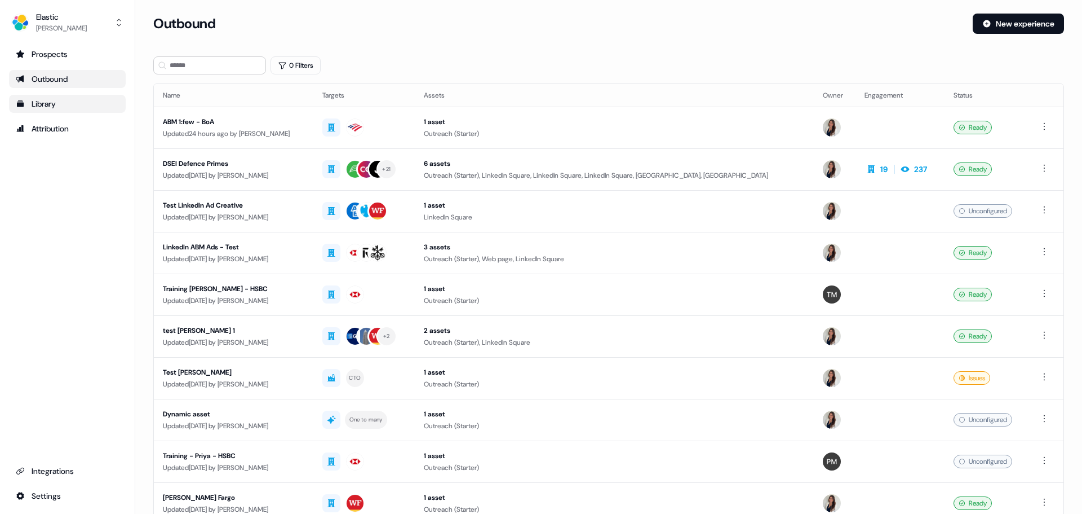  I want to click on div: + 2, so click(387, 336).